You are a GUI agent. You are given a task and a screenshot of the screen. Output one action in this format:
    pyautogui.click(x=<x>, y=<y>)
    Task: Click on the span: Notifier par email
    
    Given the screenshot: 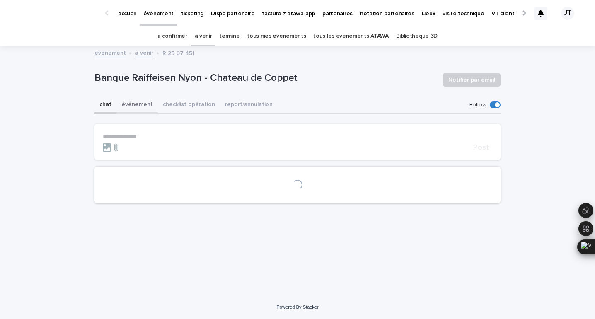 What is the action you would take?
    pyautogui.click(x=472, y=80)
    